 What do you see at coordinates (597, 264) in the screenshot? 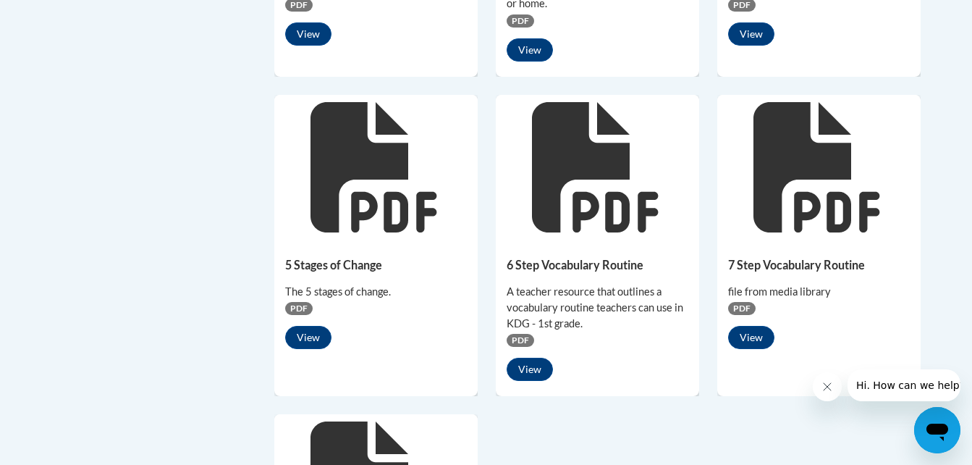
I see `h5: 6 Step Vocabulary Routine` at bounding box center [597, 264].